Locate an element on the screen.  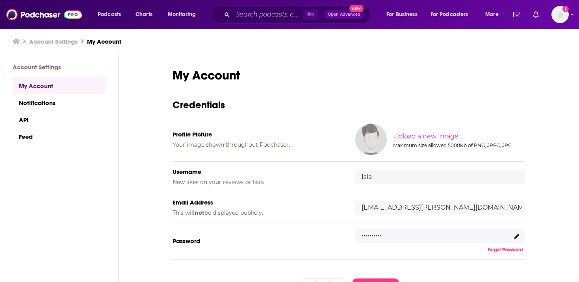
span: For Podcasters is located at coordinates (449, 15).